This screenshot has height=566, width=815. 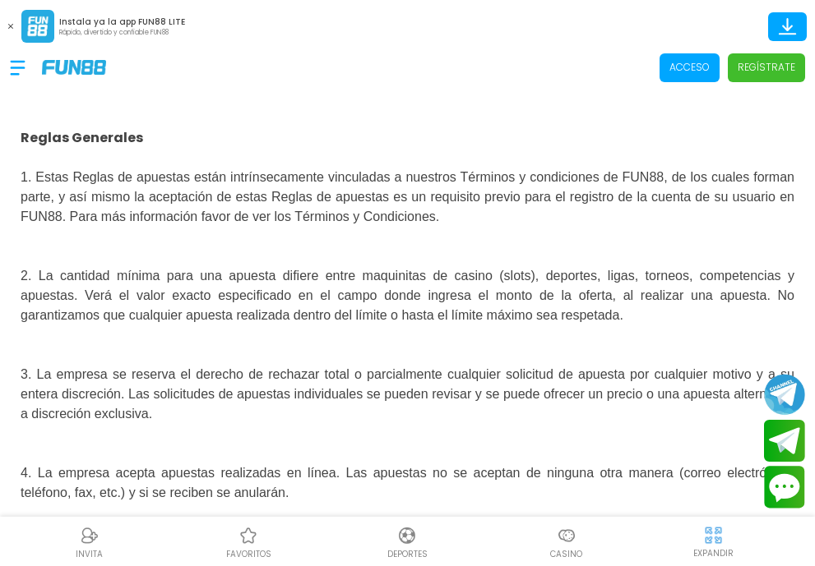 I want to click on a: CasinoCasinoCasino, so click(x=566, y=542).